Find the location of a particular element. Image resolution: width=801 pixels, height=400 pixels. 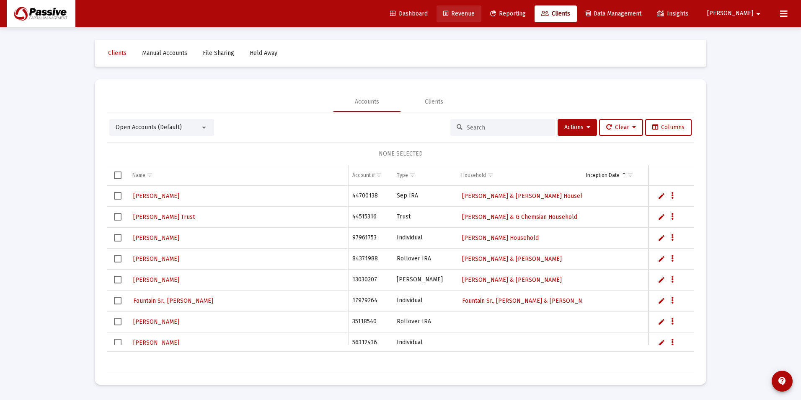

td: Column Name is located at coordinates (238, 175).